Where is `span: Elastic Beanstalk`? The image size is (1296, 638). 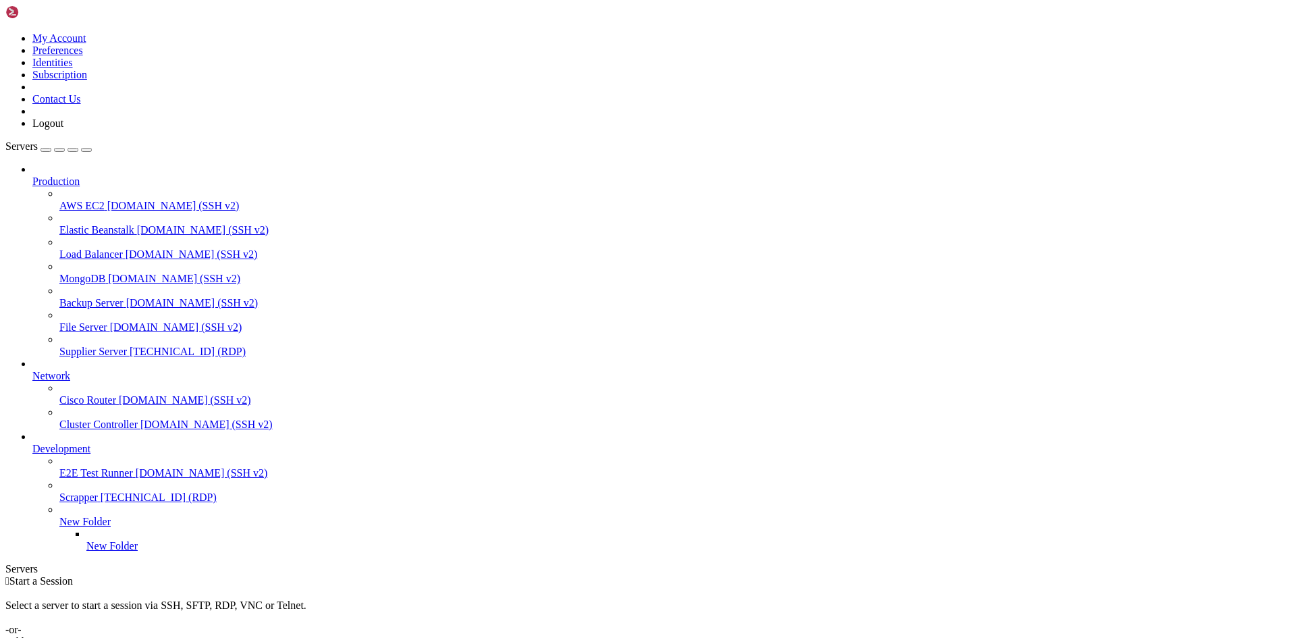
span: Elastic Beanstalk is located at coordinates (97, 230).